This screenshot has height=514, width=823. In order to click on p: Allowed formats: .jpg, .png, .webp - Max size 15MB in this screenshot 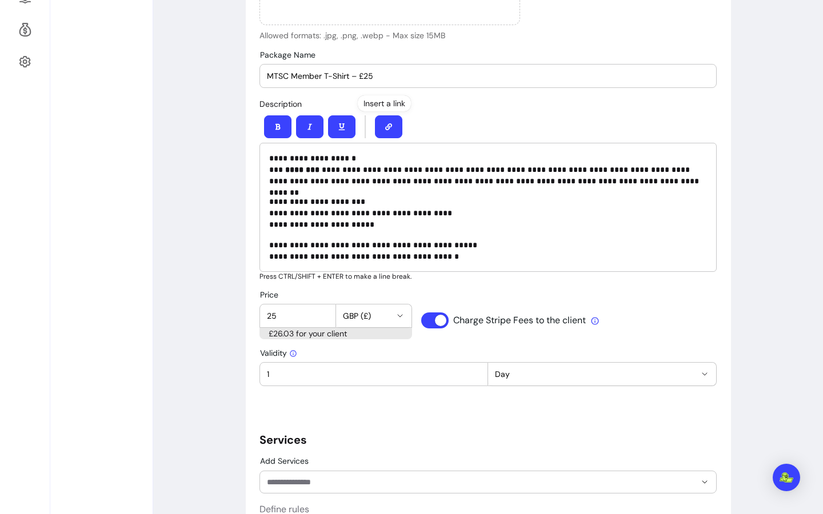, I will do `click(390, 35)`.